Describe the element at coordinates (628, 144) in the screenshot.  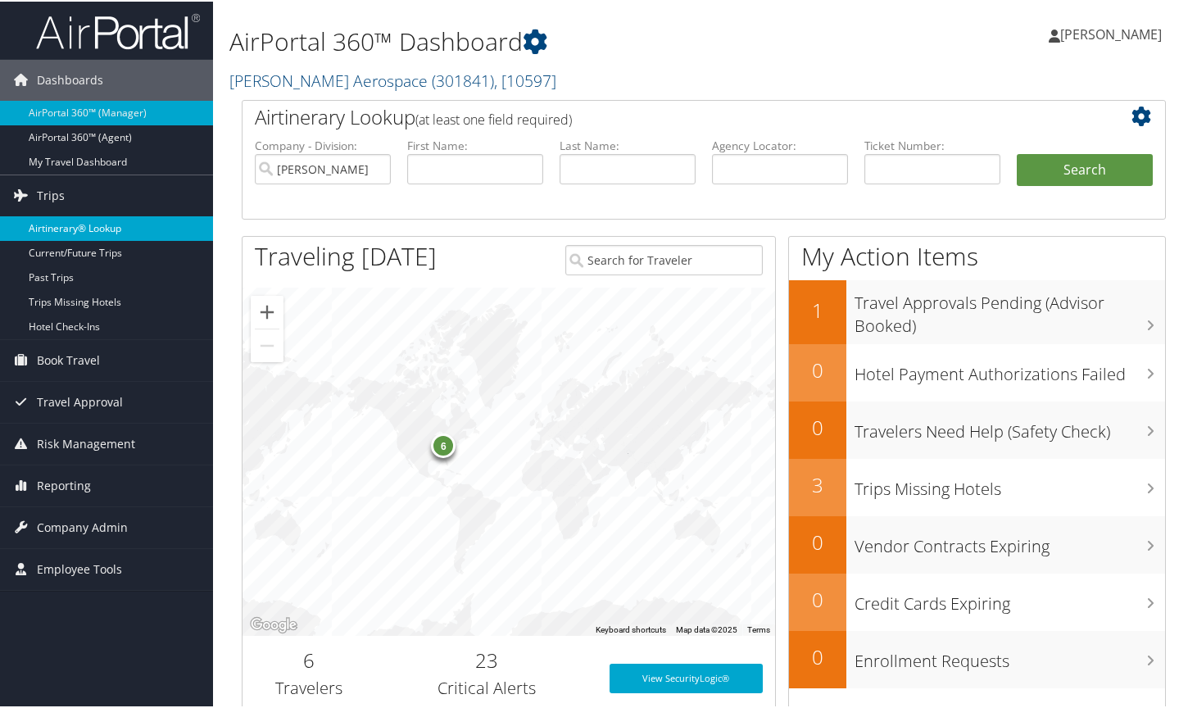
I see `label: Last Name:` at that location.